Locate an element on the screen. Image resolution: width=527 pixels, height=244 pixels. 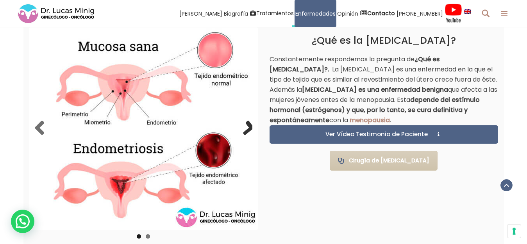
strong: Contacto is located at coordinates (381, 13).